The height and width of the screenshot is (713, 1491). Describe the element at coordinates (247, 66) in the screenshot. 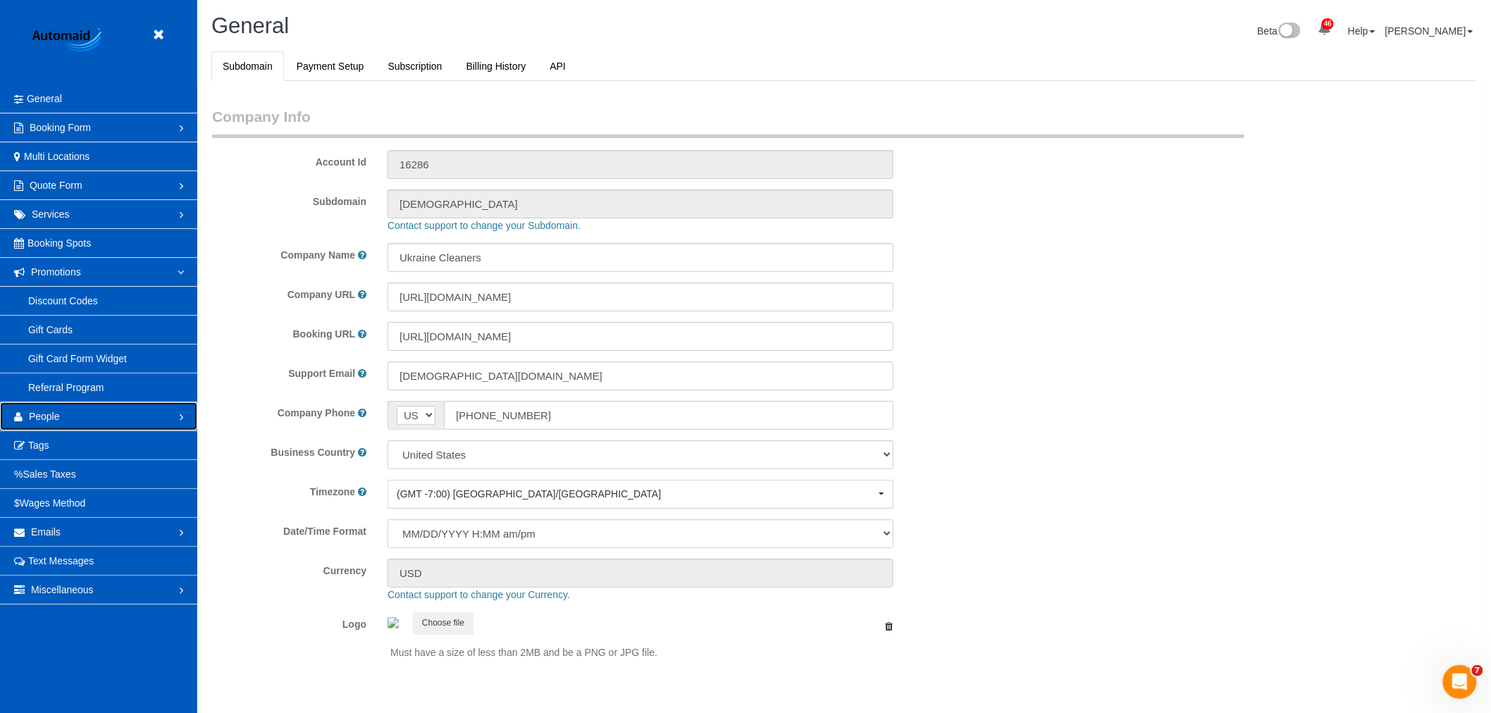

I see `a: Subdomain` at that location.